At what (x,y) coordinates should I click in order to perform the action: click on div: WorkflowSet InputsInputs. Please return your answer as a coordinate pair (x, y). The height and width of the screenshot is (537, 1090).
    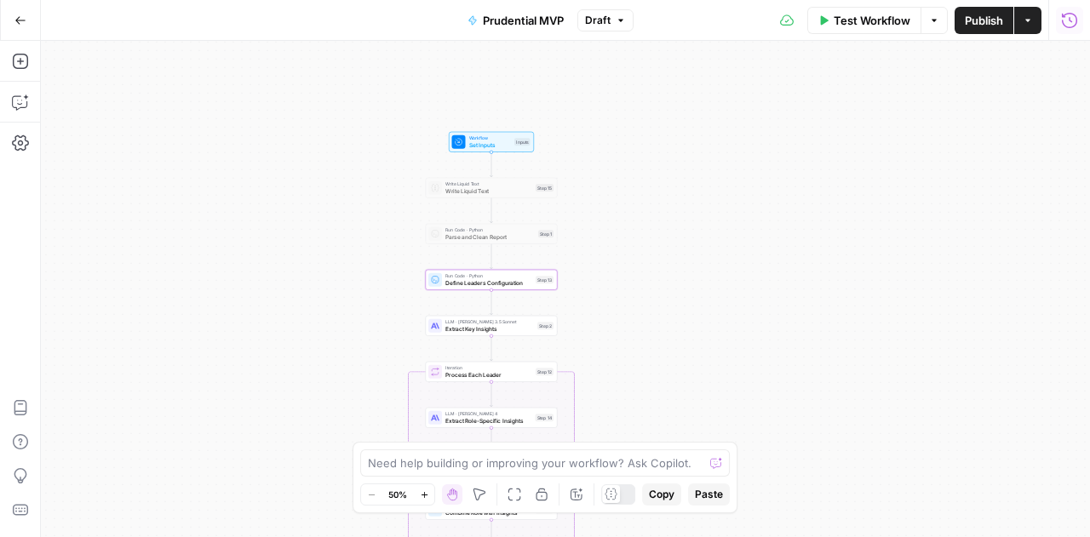
    Looking at the image, I should click on (491, 142).